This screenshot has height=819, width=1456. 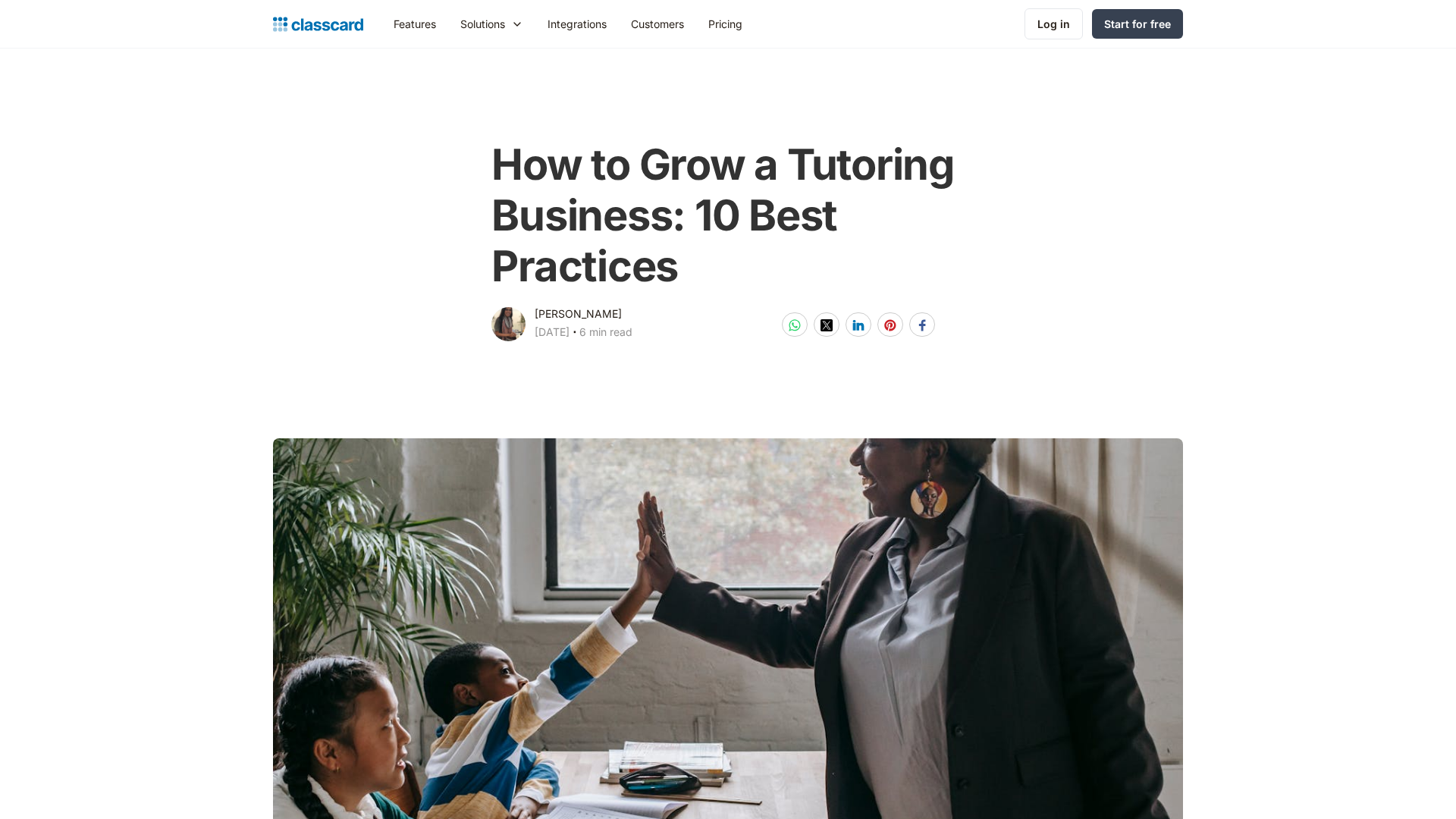 I want to click on a: home, so click(x=317, y=25).